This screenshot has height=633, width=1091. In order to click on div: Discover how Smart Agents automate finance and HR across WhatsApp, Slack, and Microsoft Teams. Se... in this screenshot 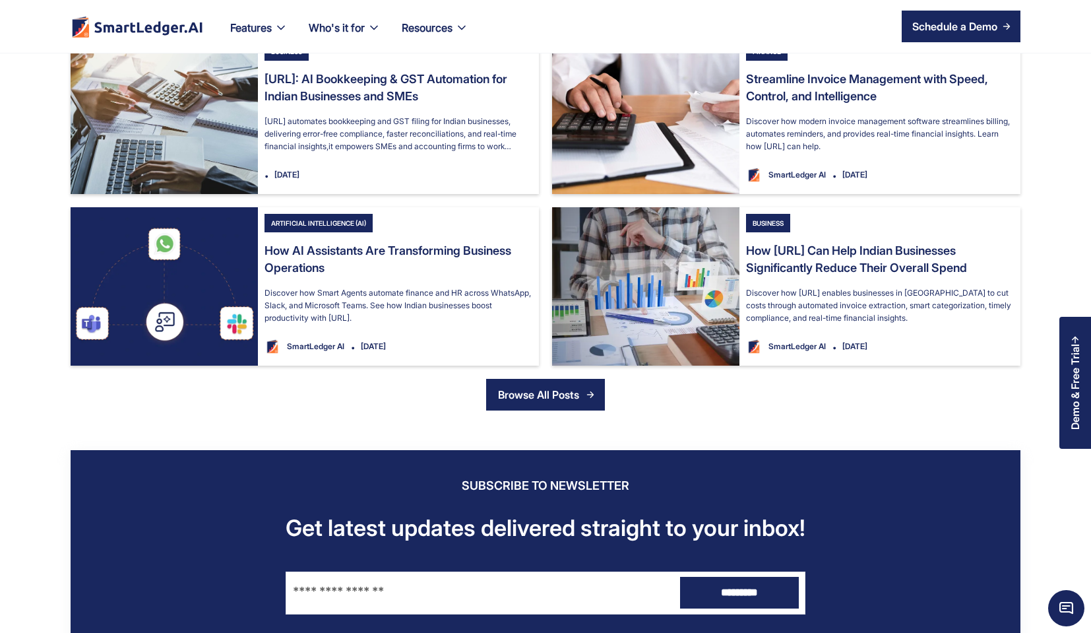, I will do `click(399, 305)`.